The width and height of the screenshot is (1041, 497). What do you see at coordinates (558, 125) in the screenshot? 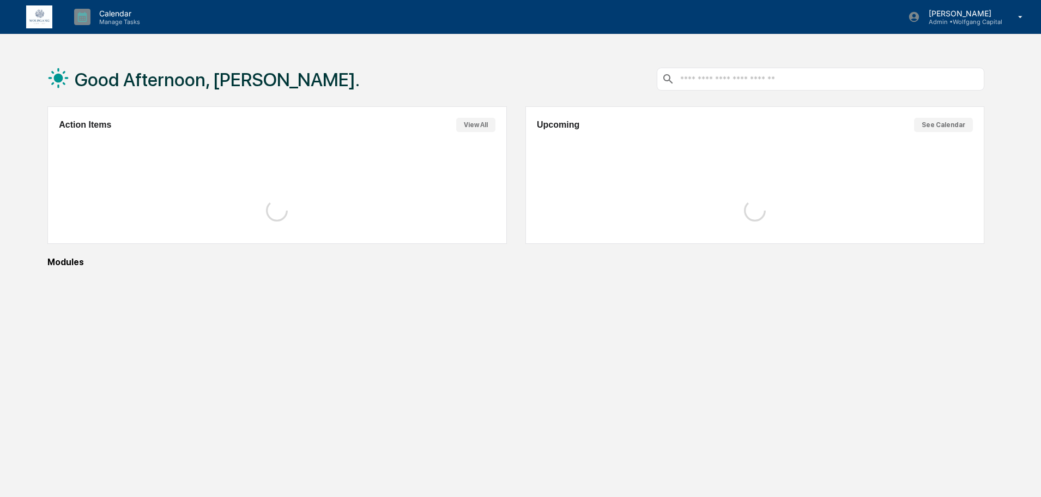
I see `h2: Upcoming` at bounding box center [558, 125].